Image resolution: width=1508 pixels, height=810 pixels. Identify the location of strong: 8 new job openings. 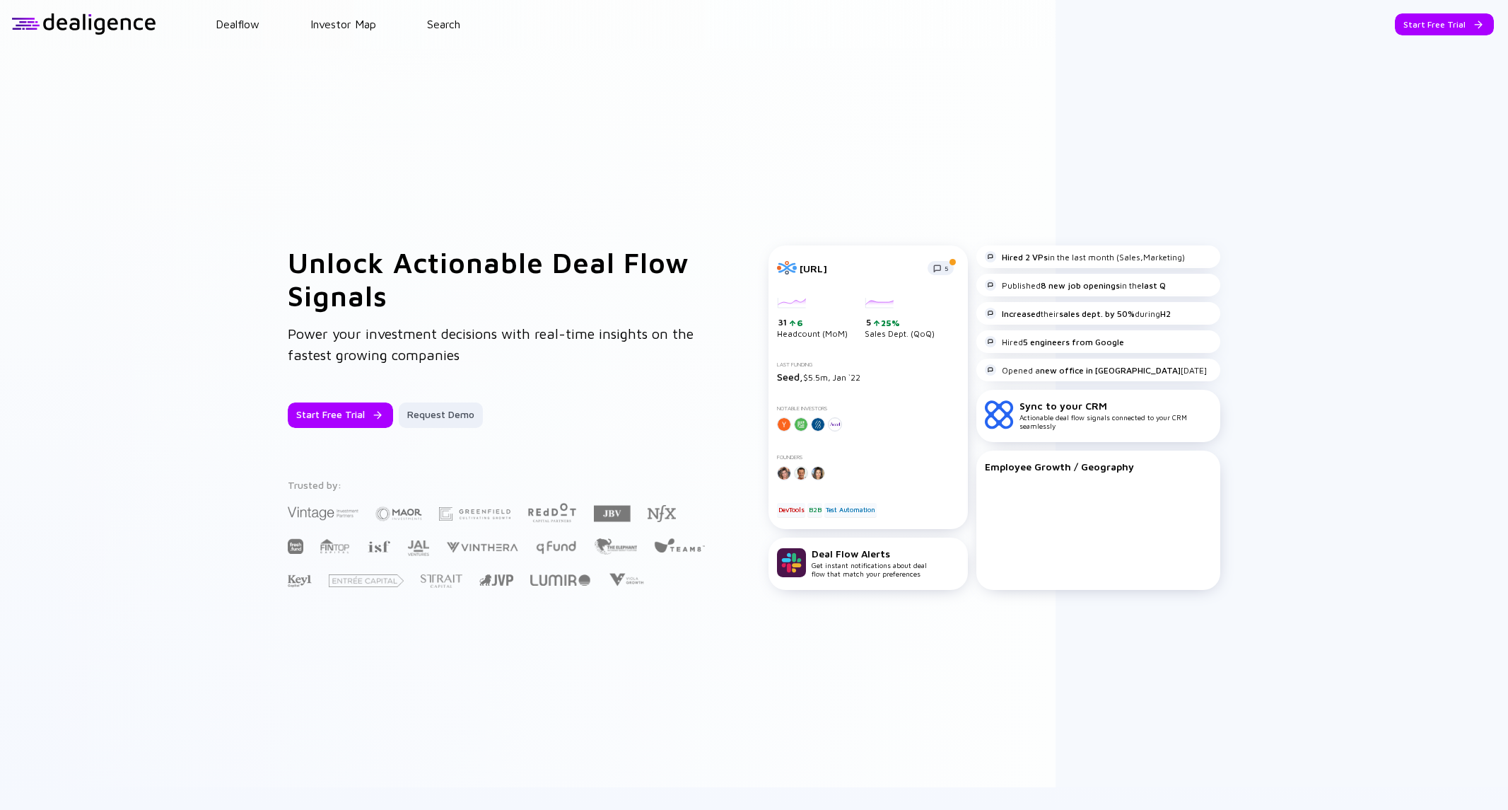
(1080, 285).